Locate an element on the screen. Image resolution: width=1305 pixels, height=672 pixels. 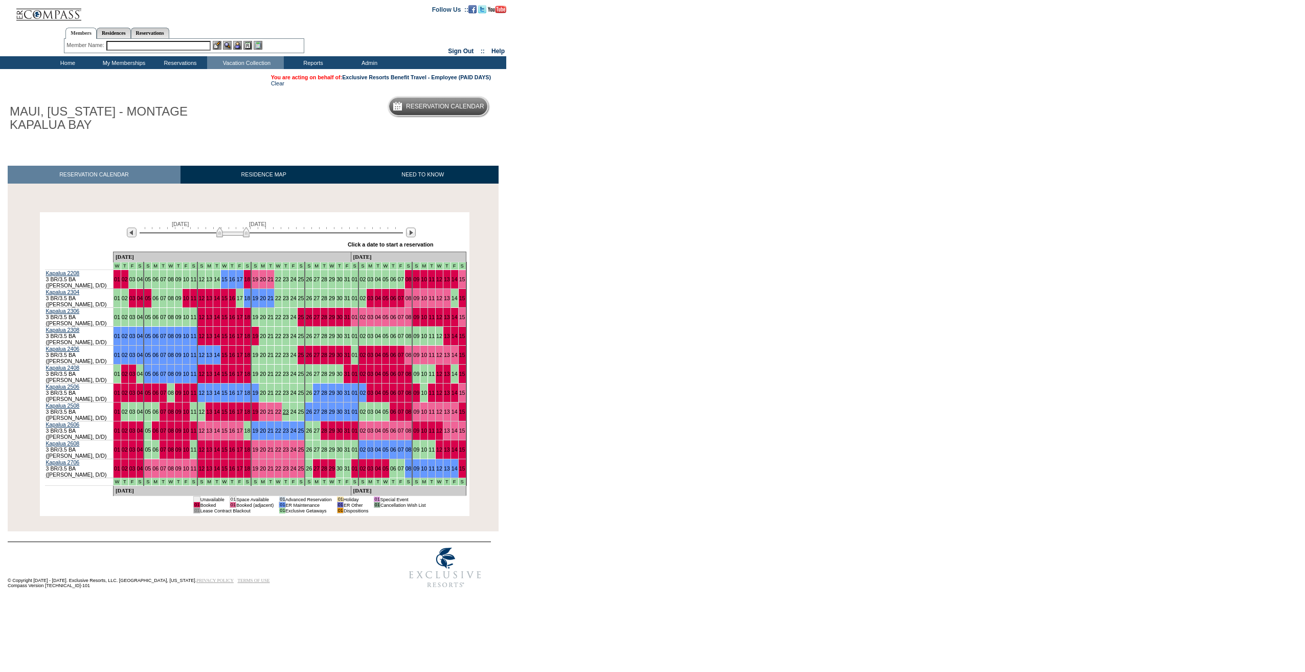
td: Reservations is located at coordinates (179, 62).